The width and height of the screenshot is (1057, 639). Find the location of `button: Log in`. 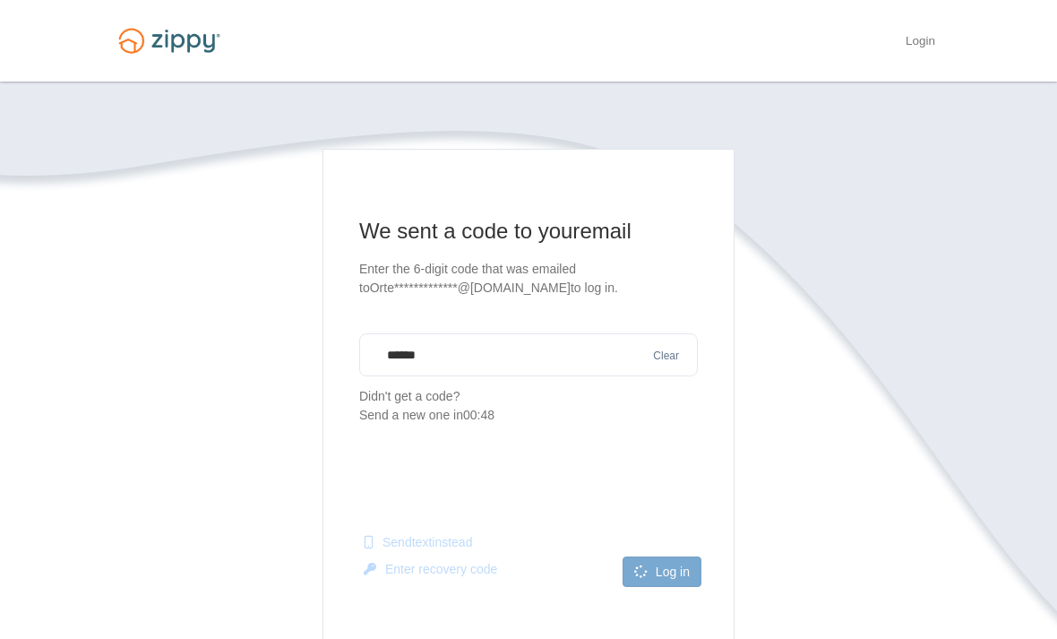

button: Log in is located at coordinates (662, 572).